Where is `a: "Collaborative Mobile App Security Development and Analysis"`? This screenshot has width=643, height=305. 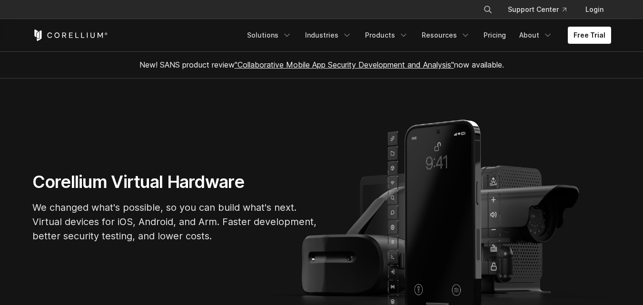
a: "Collaborative Mobile App Security Development and Analysis" is located at coordinates (344, 65).